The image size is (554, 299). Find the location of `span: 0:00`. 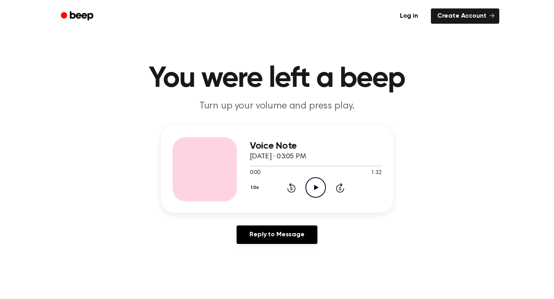

span: 0:00 is located at coordinates (255, 173).